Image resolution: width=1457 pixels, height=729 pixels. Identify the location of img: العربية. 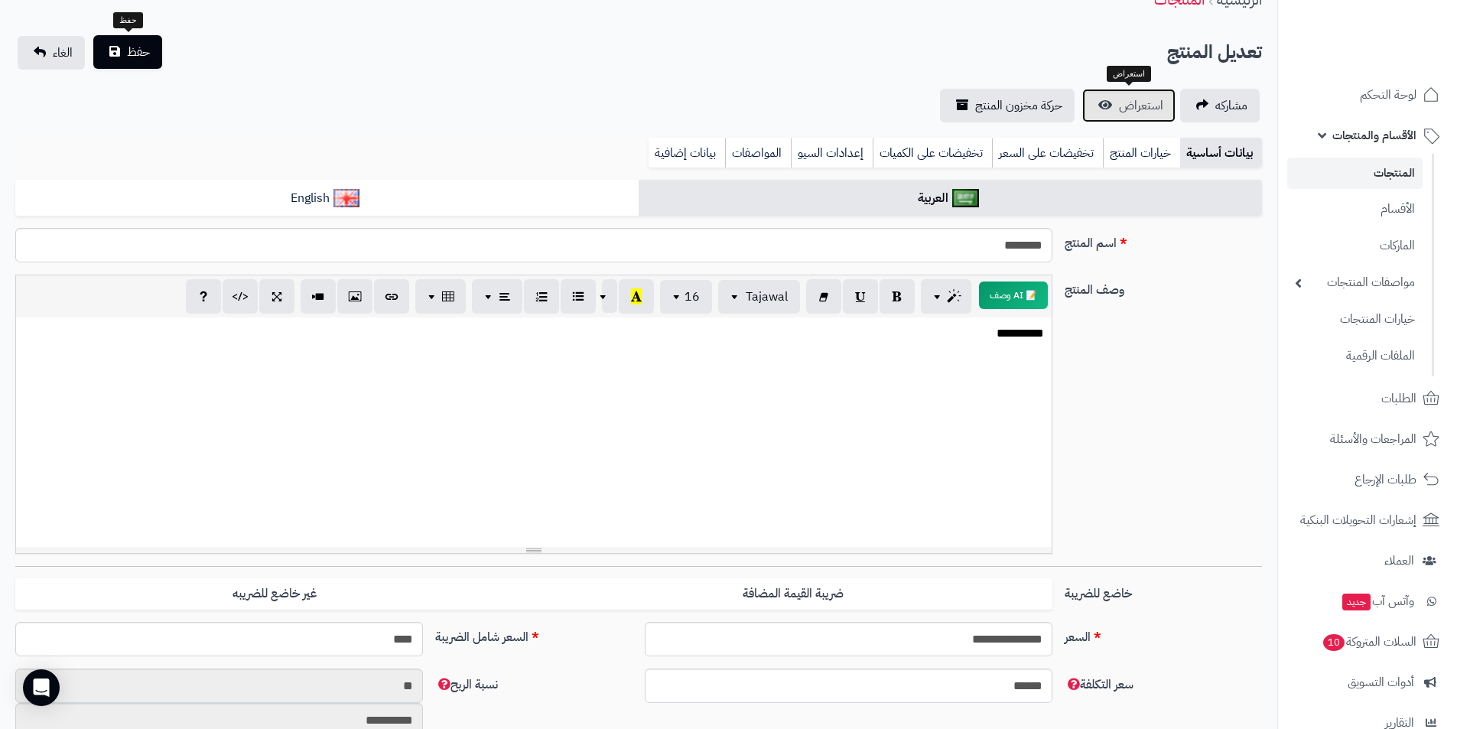
(965, 198).